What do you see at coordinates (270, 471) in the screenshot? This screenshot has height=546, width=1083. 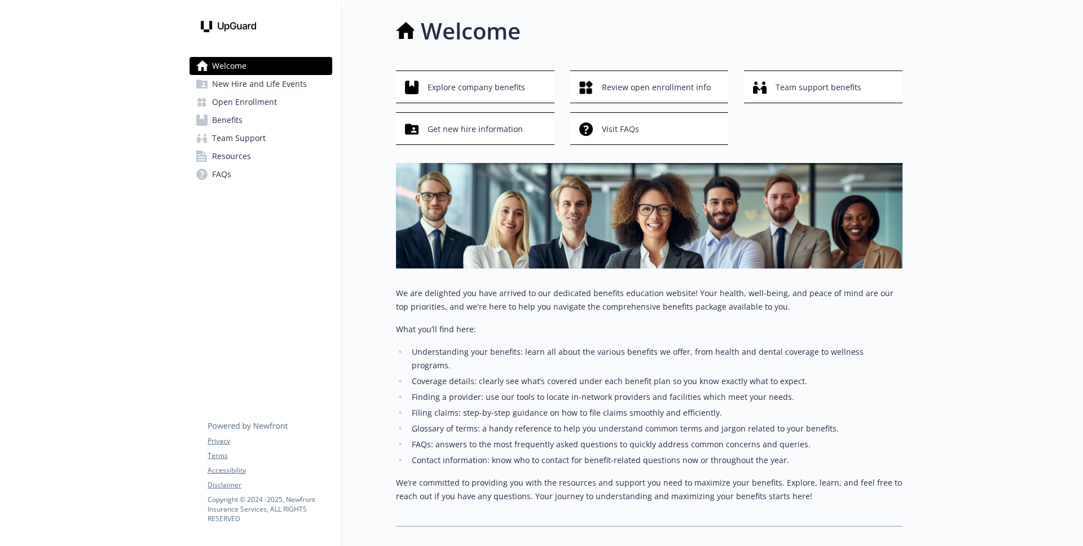 I see `a: Accessibility` at bounding box center [270, 471].